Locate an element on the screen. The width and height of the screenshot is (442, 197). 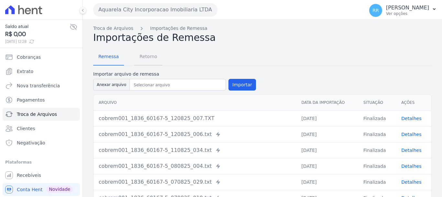
div: Plataformas is located at coordinates (41, 162).